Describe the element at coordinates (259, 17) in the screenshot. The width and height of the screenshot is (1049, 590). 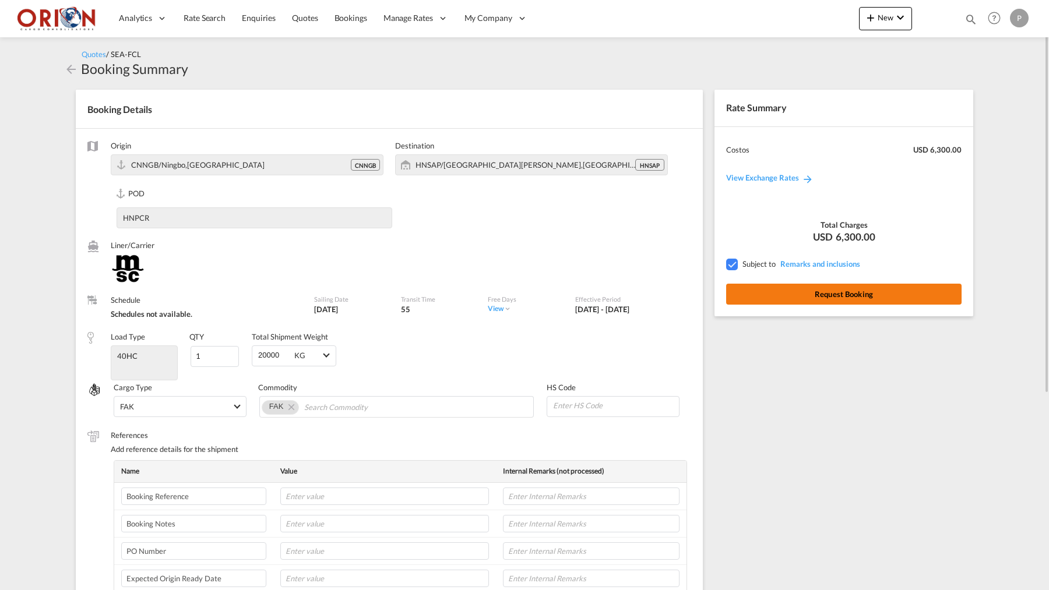
I see `span: Enquiries` at that location.